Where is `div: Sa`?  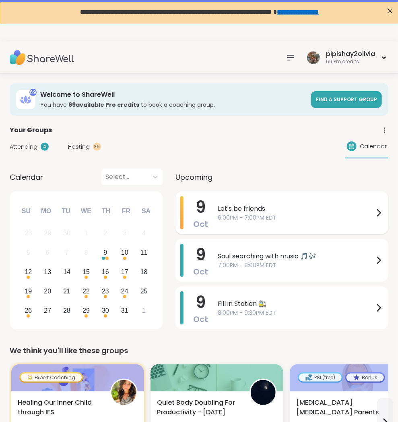
div: Sa is located at coordinates (146, 211).